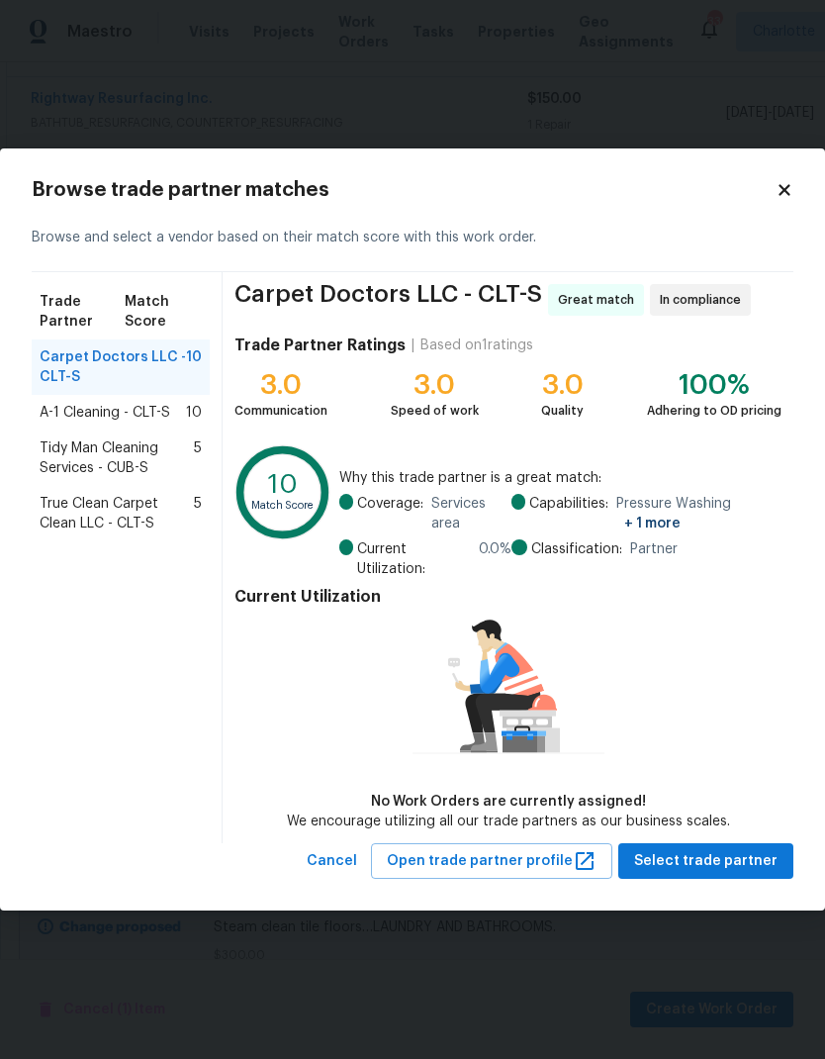 The height and width of the screenshot is (1059, 825). What do you see at coordinates (562, 411) in the screenshot?
I see `div: Quality` at bounding box center [562, 411].